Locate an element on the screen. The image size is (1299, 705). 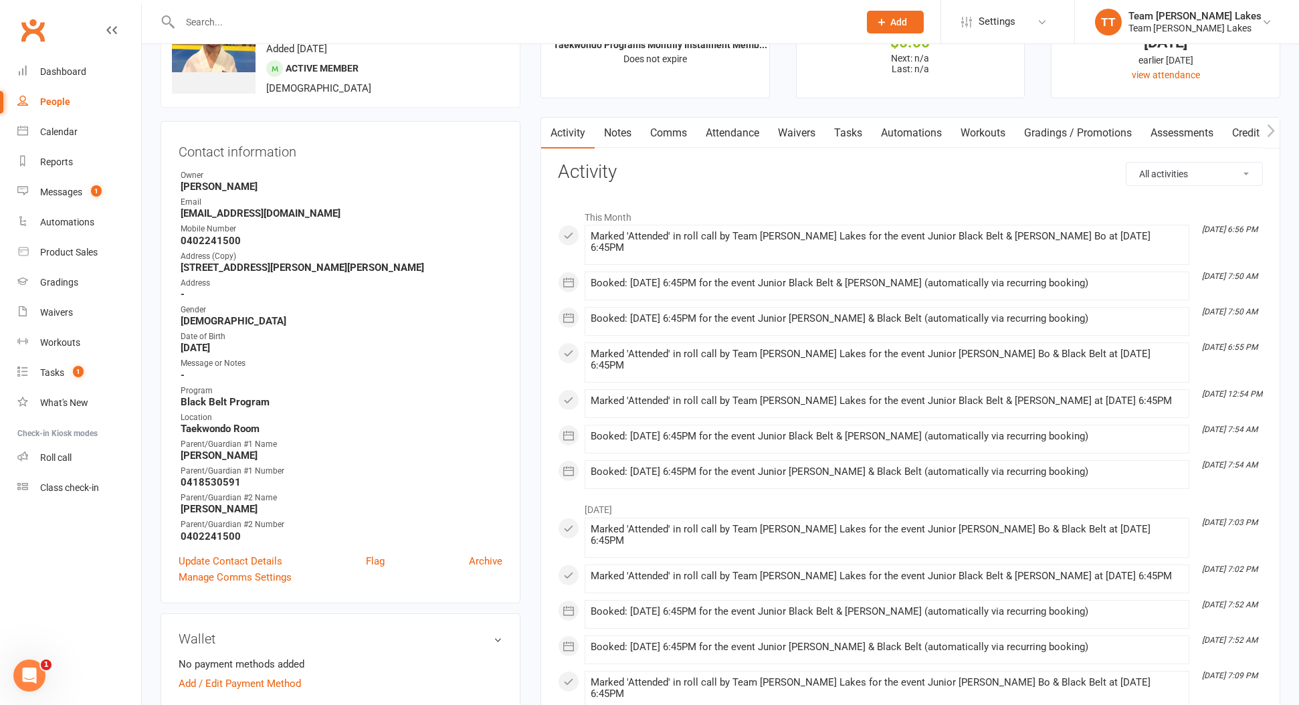
a: Reports is located at coordinates (79, 162).